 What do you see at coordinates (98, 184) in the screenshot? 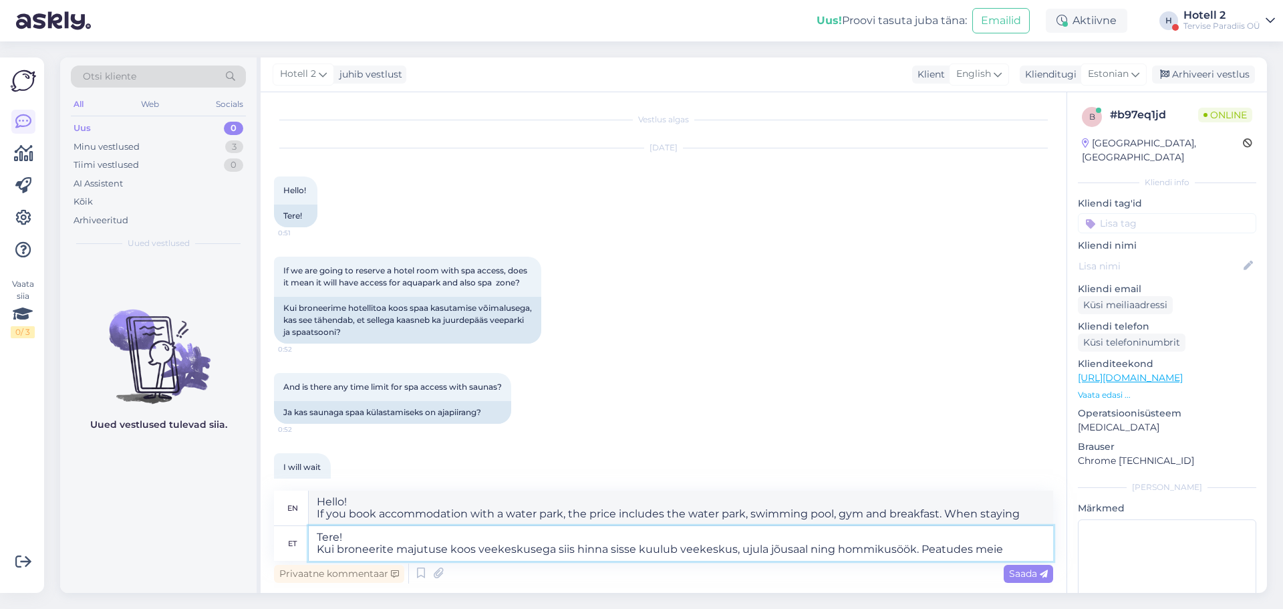
I see `div: AI Assistent` at bounding box center [98, 184].